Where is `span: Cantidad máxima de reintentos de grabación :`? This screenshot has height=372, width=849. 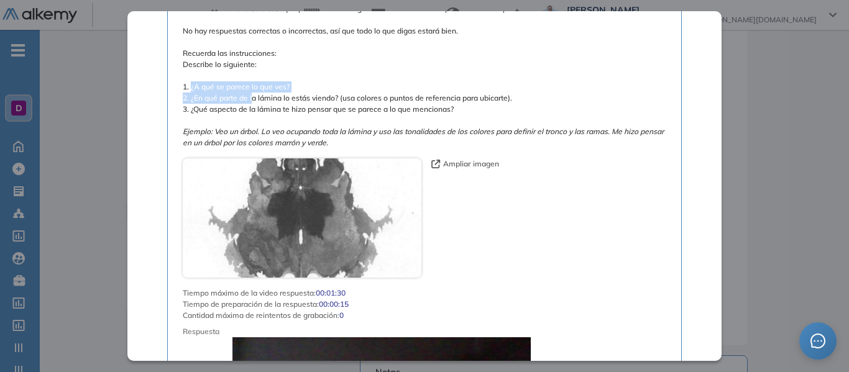
span: Cantidad máxima de reintentos de grabación : is located at coordinates (261, 316).